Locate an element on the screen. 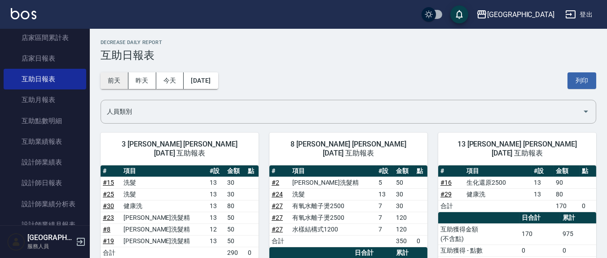 This screenshot has width=607, height=258. a: #24 is located at coordinates (277, 194).